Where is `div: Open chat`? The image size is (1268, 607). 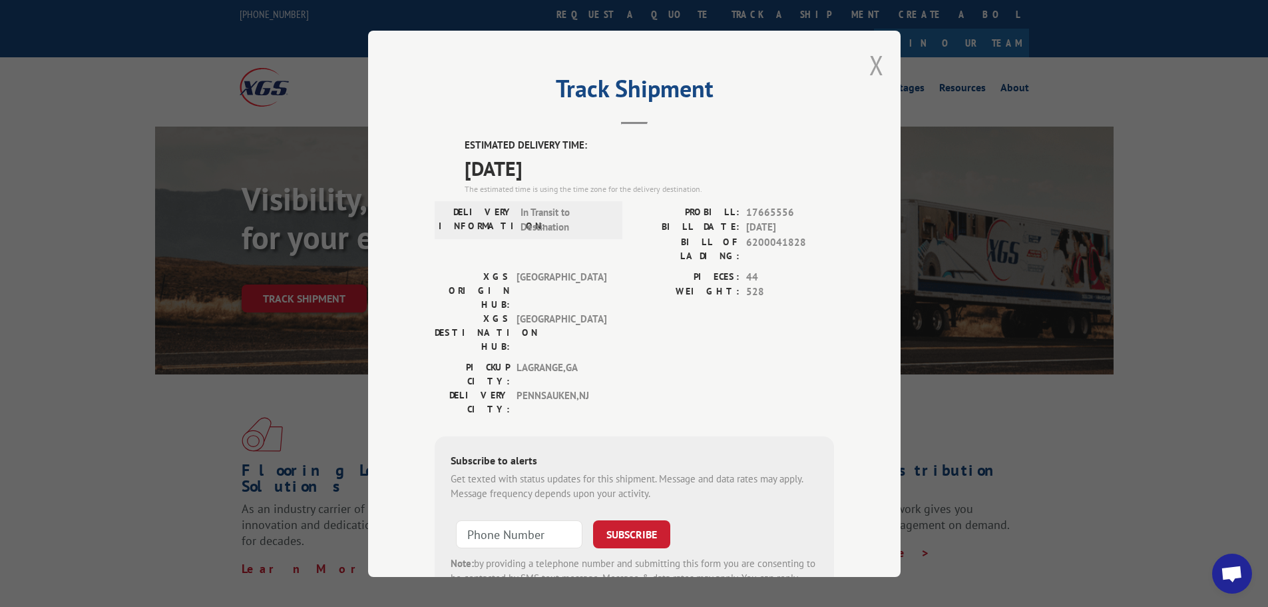
div: Open chat is located at coordinates (1232, 573).